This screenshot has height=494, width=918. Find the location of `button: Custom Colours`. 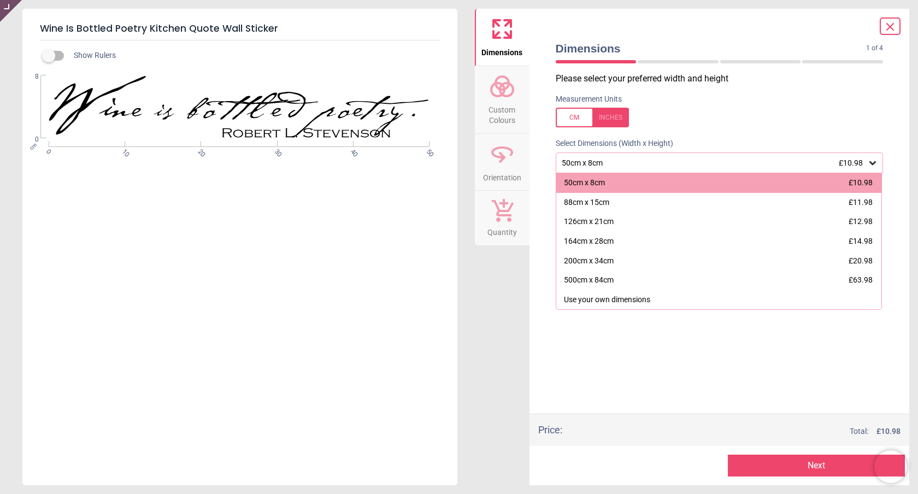

button: Custom Colours is located at coordinates (502, 99).